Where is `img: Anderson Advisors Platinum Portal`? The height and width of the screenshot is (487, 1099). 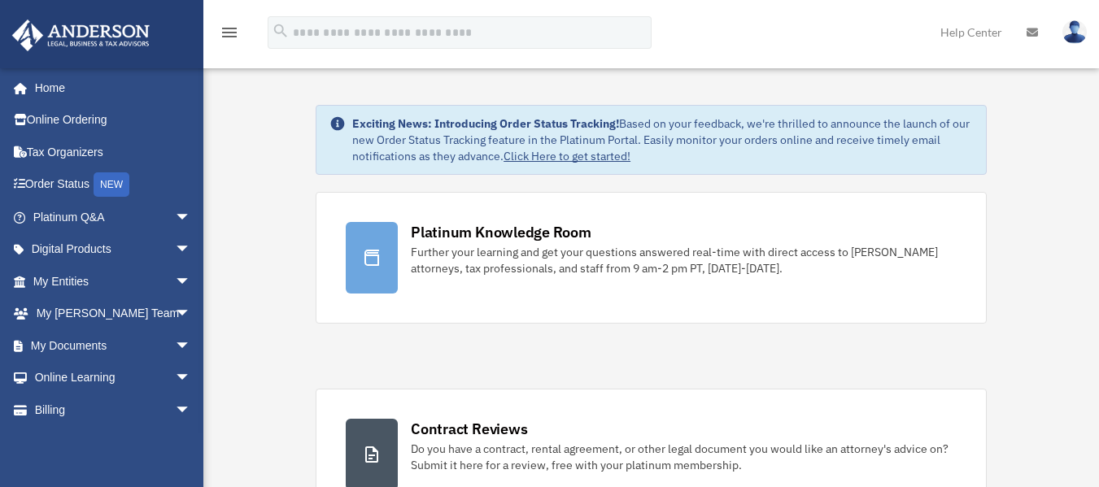
img: Anderson Advisors Platinum Portal is located at coordinates (81, 35).